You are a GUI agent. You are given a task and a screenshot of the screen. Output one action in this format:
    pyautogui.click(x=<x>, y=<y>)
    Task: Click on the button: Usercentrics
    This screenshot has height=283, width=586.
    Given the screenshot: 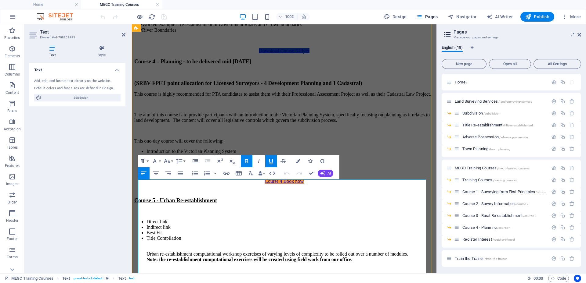 What is the action you would take?
    pyautogui.click(x=577, y=279)
    